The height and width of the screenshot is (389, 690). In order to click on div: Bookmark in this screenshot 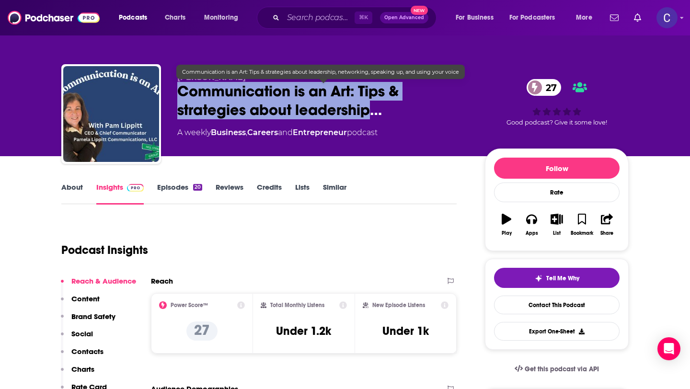, I will do `click(582, 233)`.